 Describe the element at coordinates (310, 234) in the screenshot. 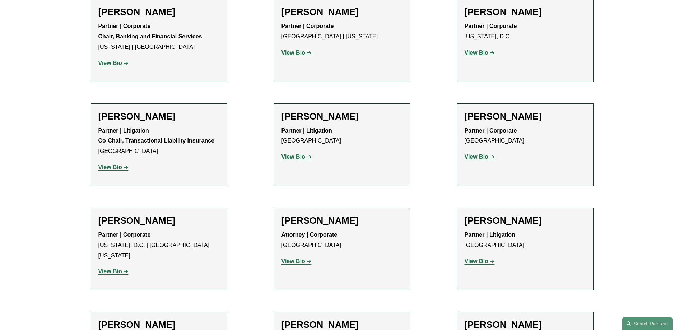

I see `strong: Attorney | Corporate` at that location.